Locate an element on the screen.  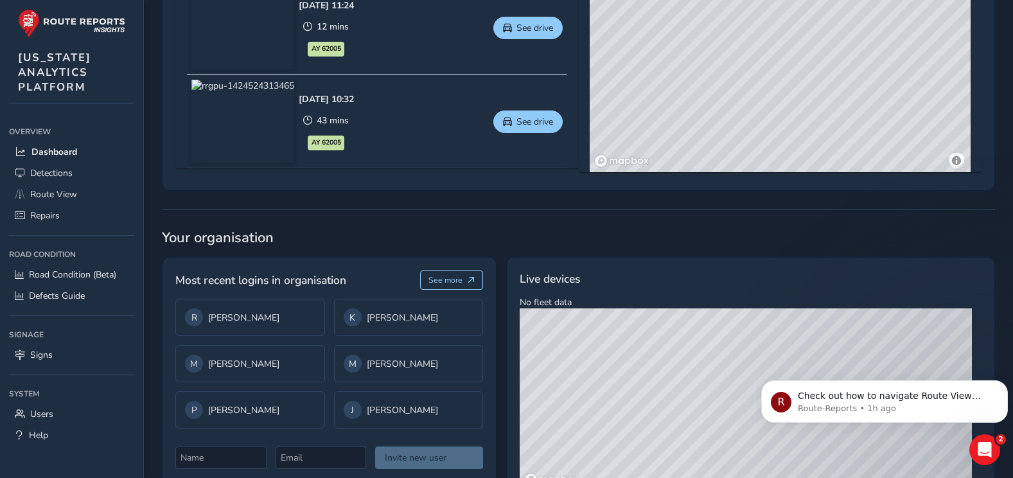
a: Signs is located at coordinates (71, 355).